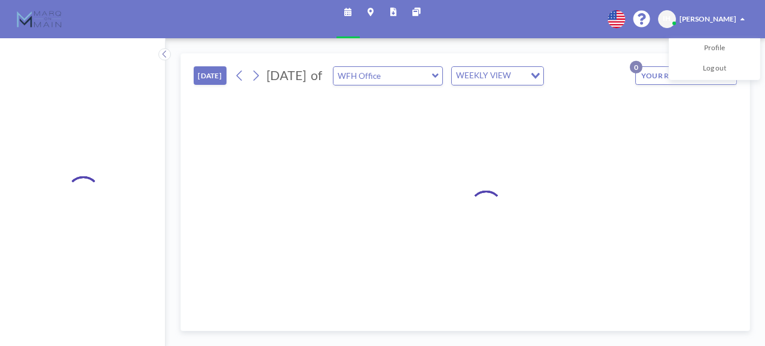 The width and height of the screenshot is (765, 346). Describe the element at coordinates (686, 75) in the screenshot. I see `button: YOUR RESERVATIONS0` at that location.